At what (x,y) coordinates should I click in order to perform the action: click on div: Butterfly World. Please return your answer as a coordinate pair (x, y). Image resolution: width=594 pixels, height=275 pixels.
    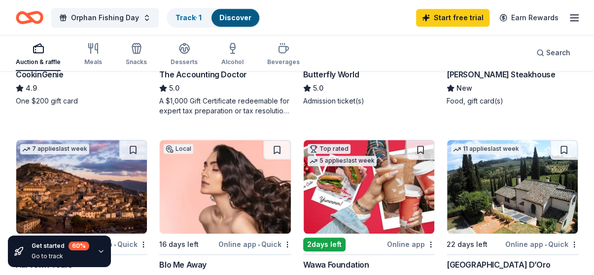
    Looking at the image, I should click on (331, 74).